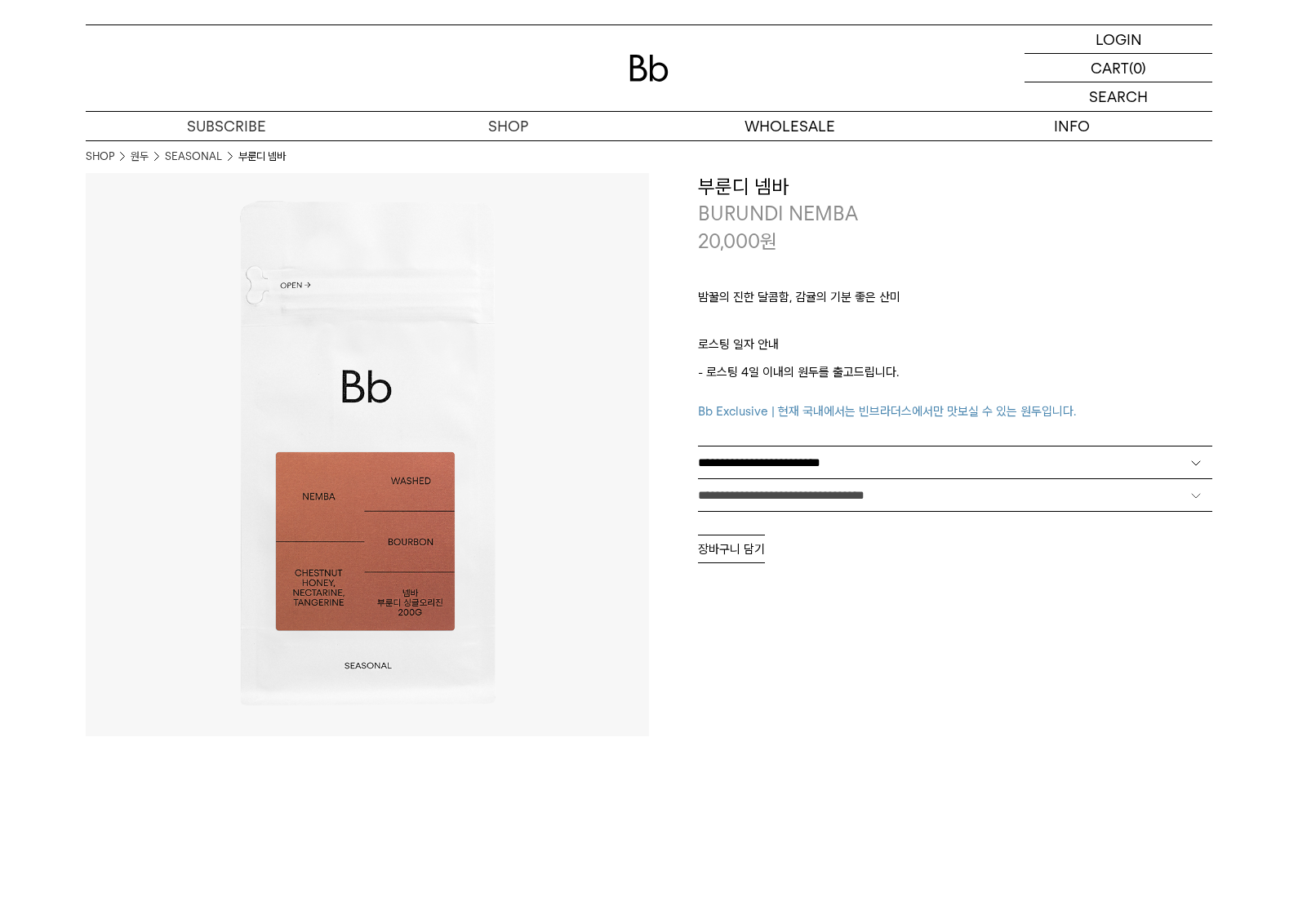 The height and width of the screenshot is (924, 1298). I want to click on a: SUBSCRIBE, so click(226, 125).